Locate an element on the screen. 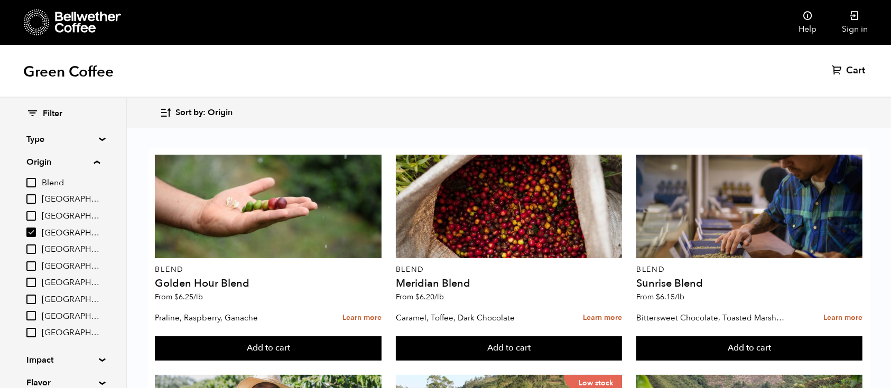 This screenshot has height=388, width=891. summary: Type is located at coordinates (63, 140).